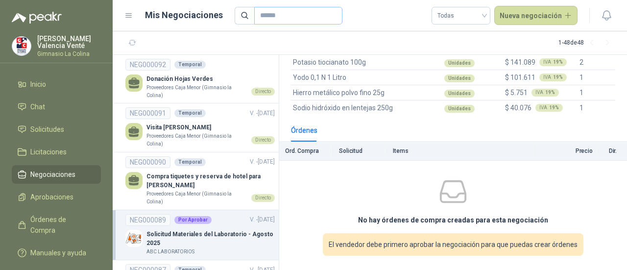 The image size is (627, 270). What do you see at coordinates (61, 225) in the screenshot?
I see `span: Órdenes de Compra` at bounding box center [61, 225].